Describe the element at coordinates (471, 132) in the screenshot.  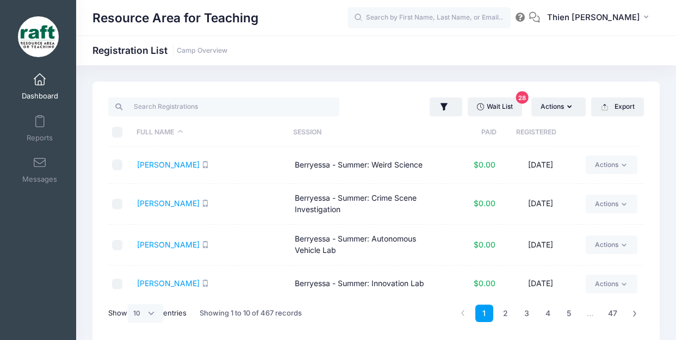
I see `th: Paid: activate to sort column ascending` at that location.